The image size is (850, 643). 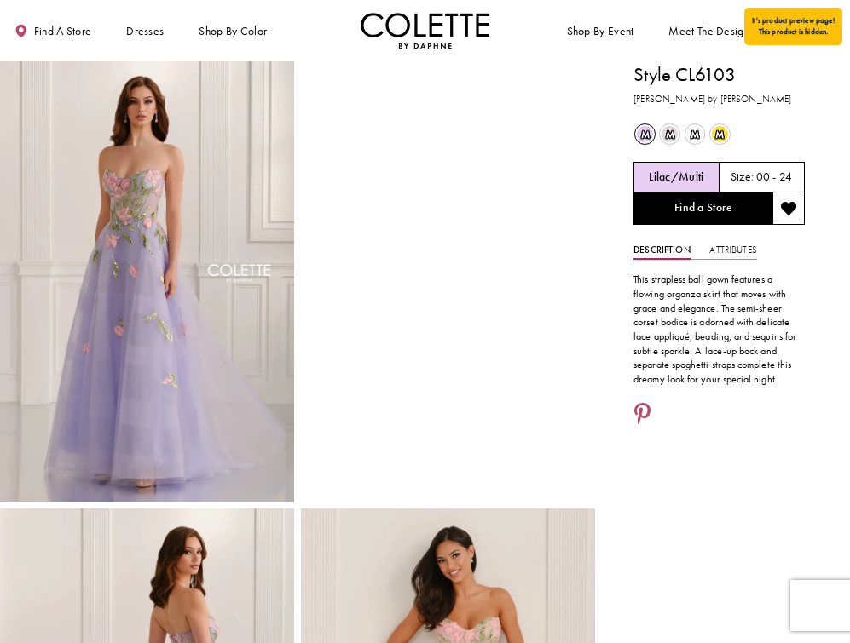 What do you see at coordinates (425, 31) in the screenshot?
I see `img: Colette by Daphne` at bounding box center [425, 31].